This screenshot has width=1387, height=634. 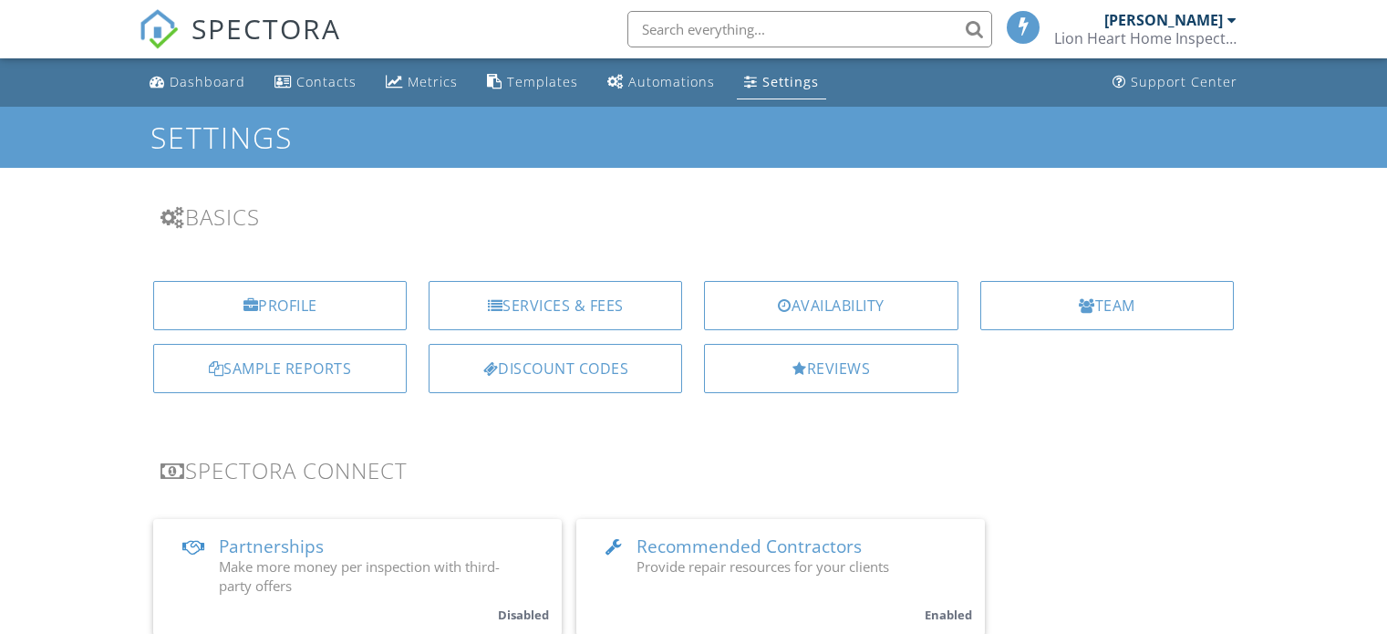 I want to click on a: Settings, so click(x=782, y=82).